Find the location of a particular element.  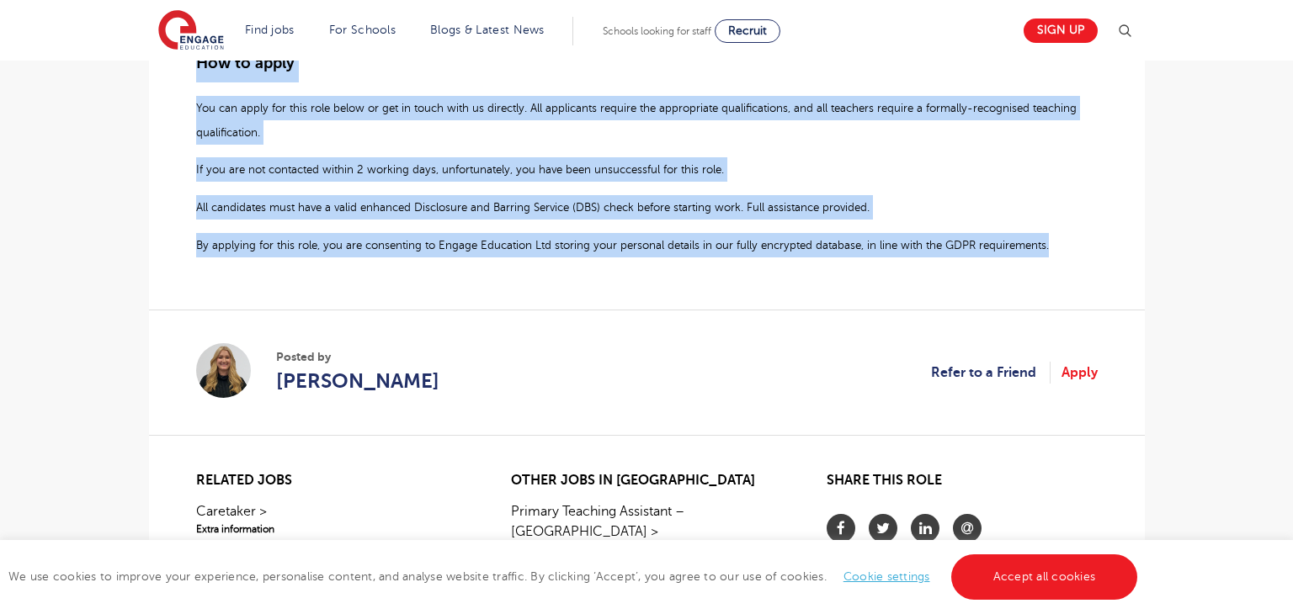

span: How to apply is located at coordinates (245, 62).